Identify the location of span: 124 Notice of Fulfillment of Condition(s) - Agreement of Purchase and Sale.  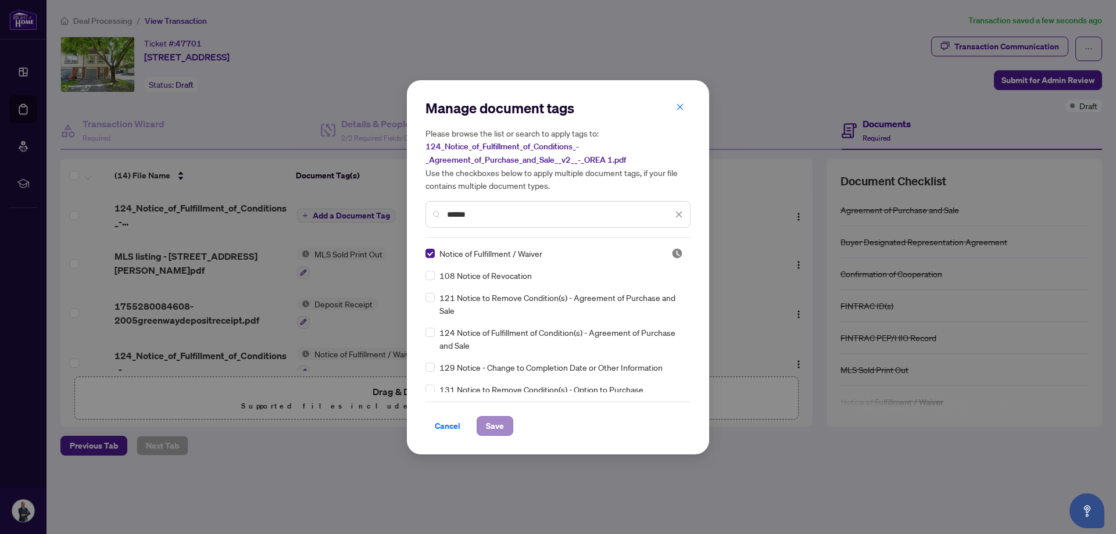
(562, 339).